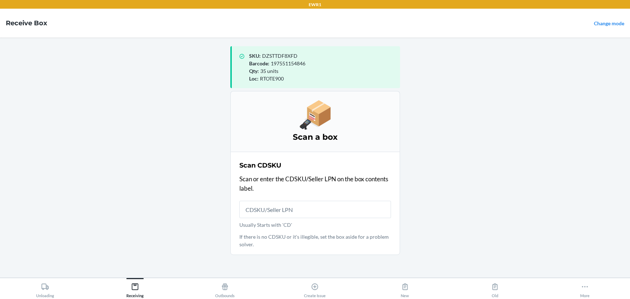  What do you see at coordinates (135, 288) in the screenshot?
I see `button: Receiving` at bounding box center [135, 288].